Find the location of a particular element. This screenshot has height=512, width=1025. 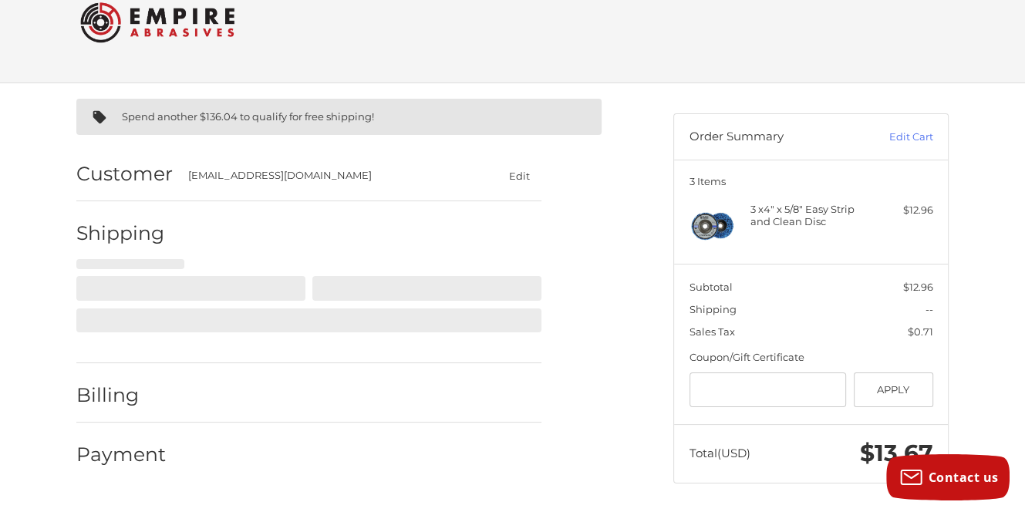

span: Shipping is located at coordinates (712, 309).